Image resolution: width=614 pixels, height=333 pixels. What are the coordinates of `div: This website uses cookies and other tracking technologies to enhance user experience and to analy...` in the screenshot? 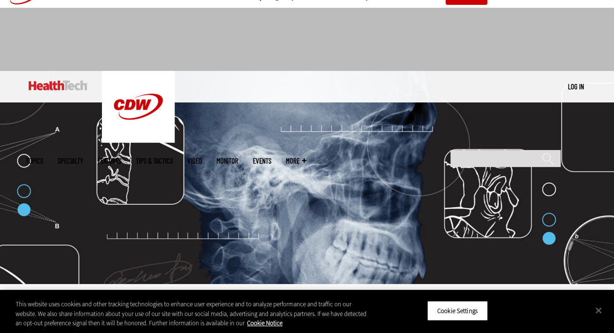 It's located at (192, 314).